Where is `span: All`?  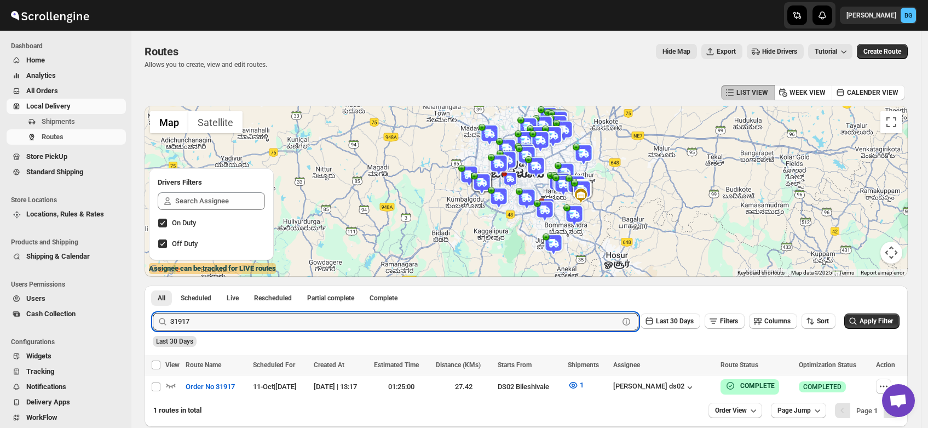 span: All is located at coordinates (161, 298).